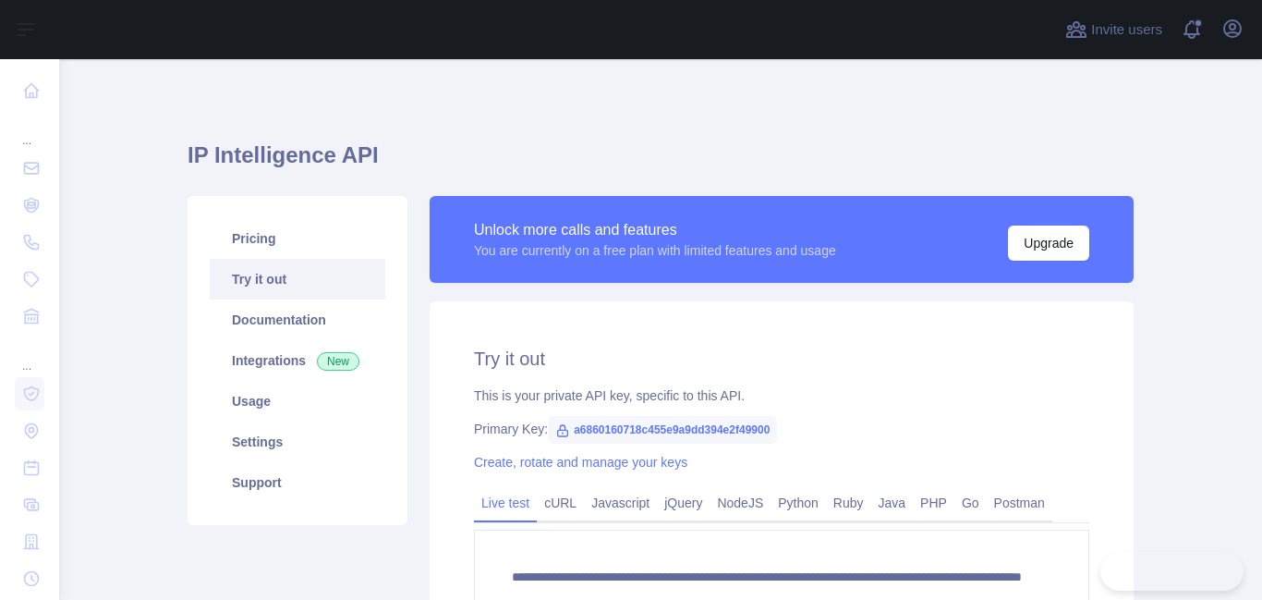 The image size is (1262, 600). What do you see at coordinates (782, 358) in the screenshot?
I see `h2: Try it out` at bounding box center [782, 358].